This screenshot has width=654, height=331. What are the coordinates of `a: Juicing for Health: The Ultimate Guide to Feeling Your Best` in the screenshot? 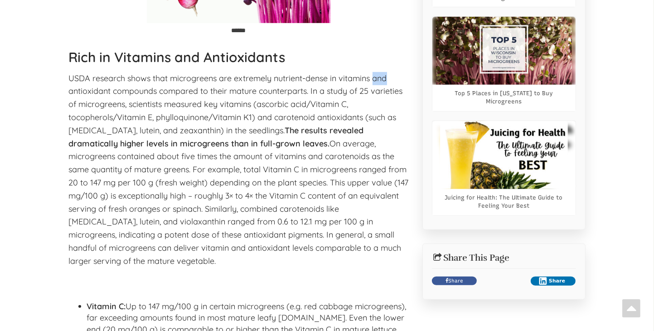 It's located at (504, 202).